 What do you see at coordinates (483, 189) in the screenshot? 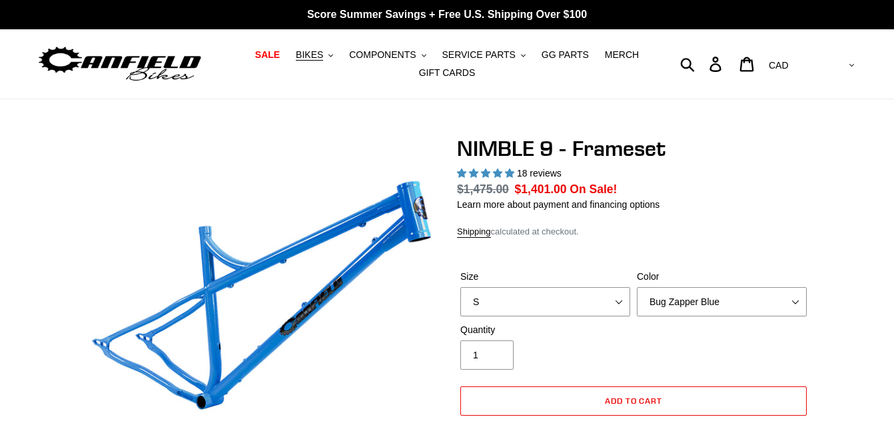
I see `s: $1,475.00` at bounding box center [483, 189].